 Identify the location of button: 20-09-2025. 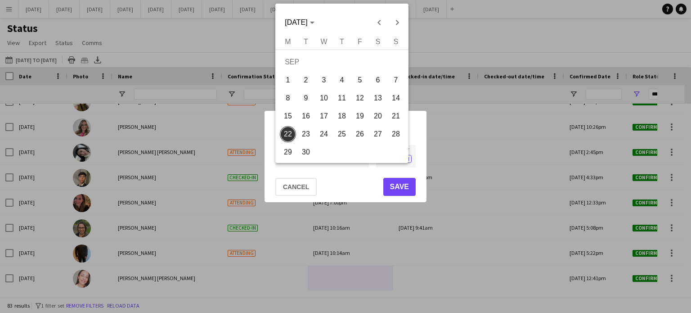
(378, 116).